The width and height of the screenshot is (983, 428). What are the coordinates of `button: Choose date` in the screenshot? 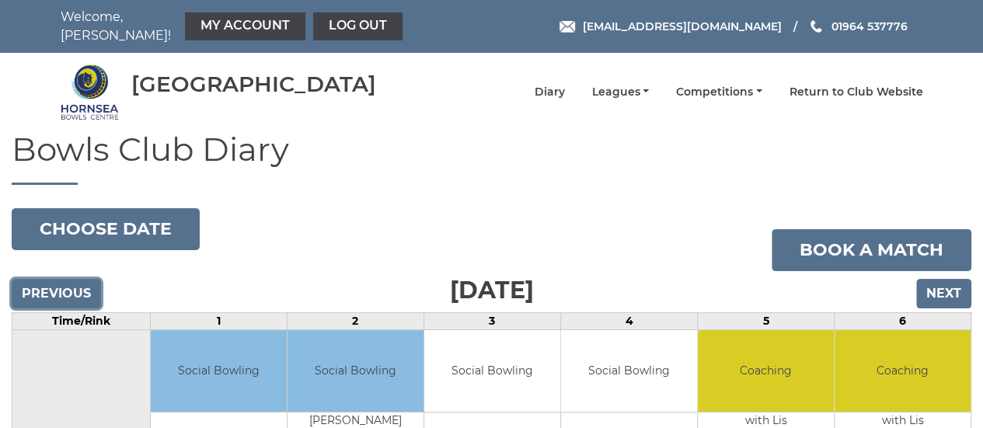 It's located at (106, 229).